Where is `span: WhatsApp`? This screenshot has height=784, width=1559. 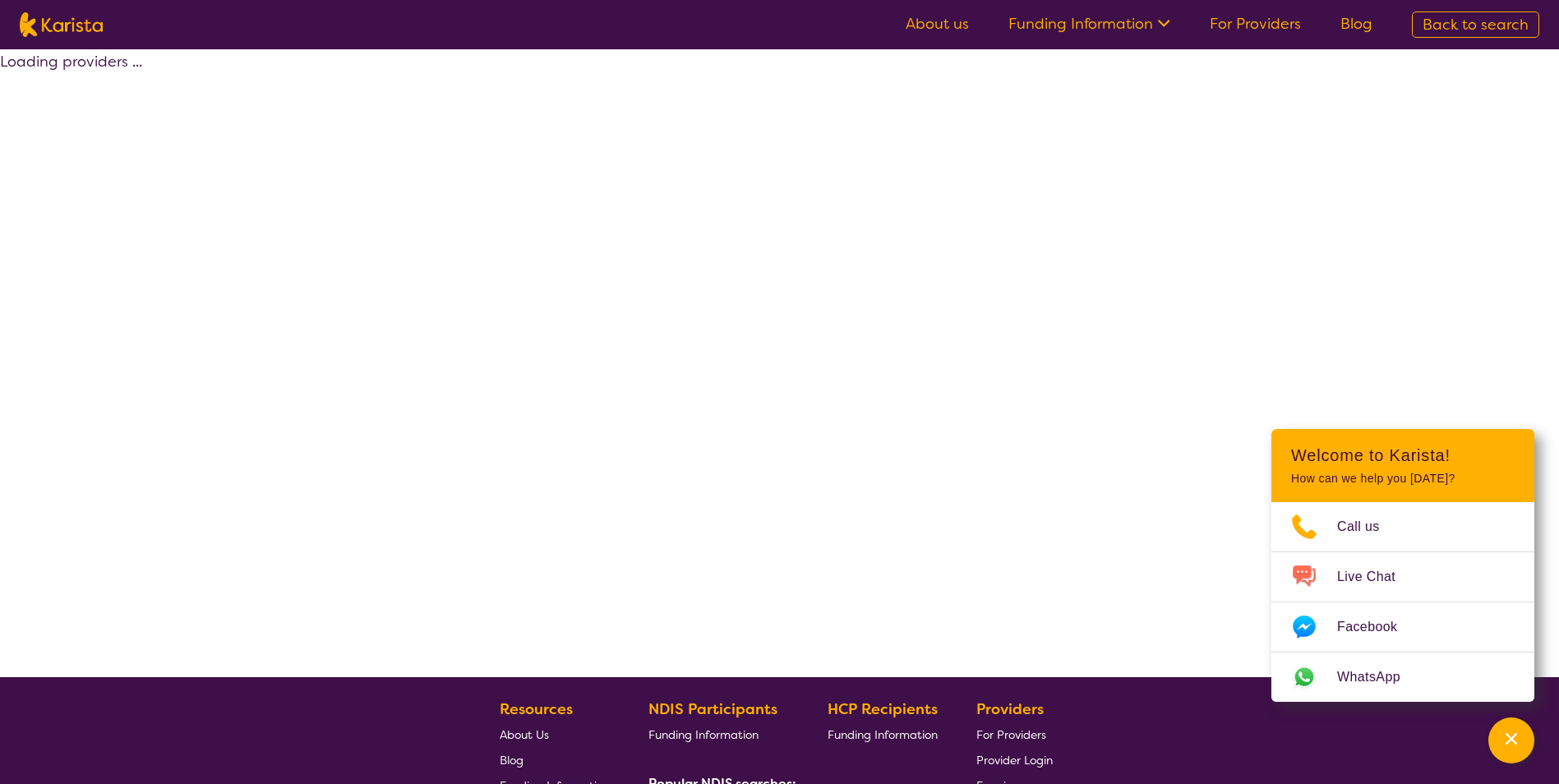
span: WhatsApp is located at coordinates (1378, 677).